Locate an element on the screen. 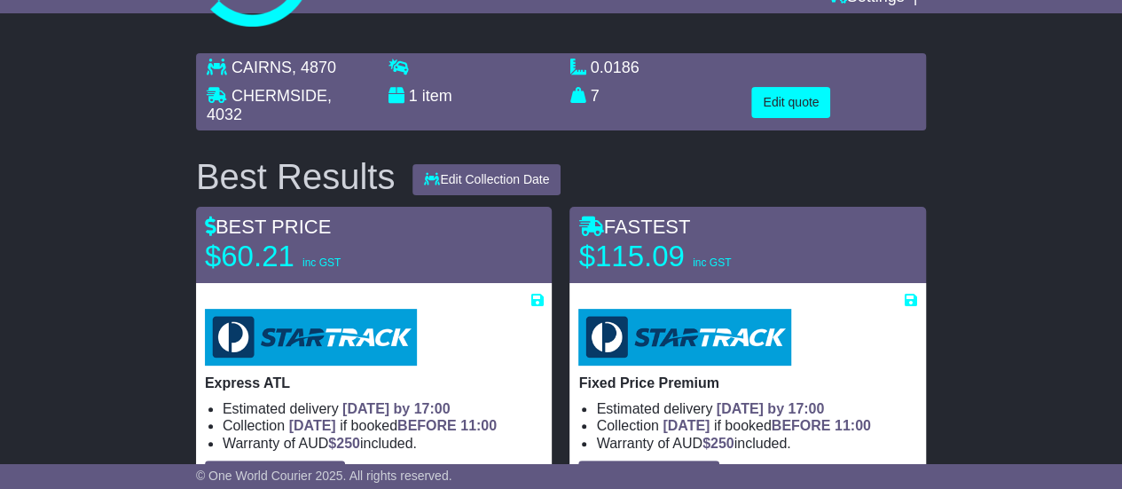  img: StarTrack: Express ATL is located at coordinates (310, 337).